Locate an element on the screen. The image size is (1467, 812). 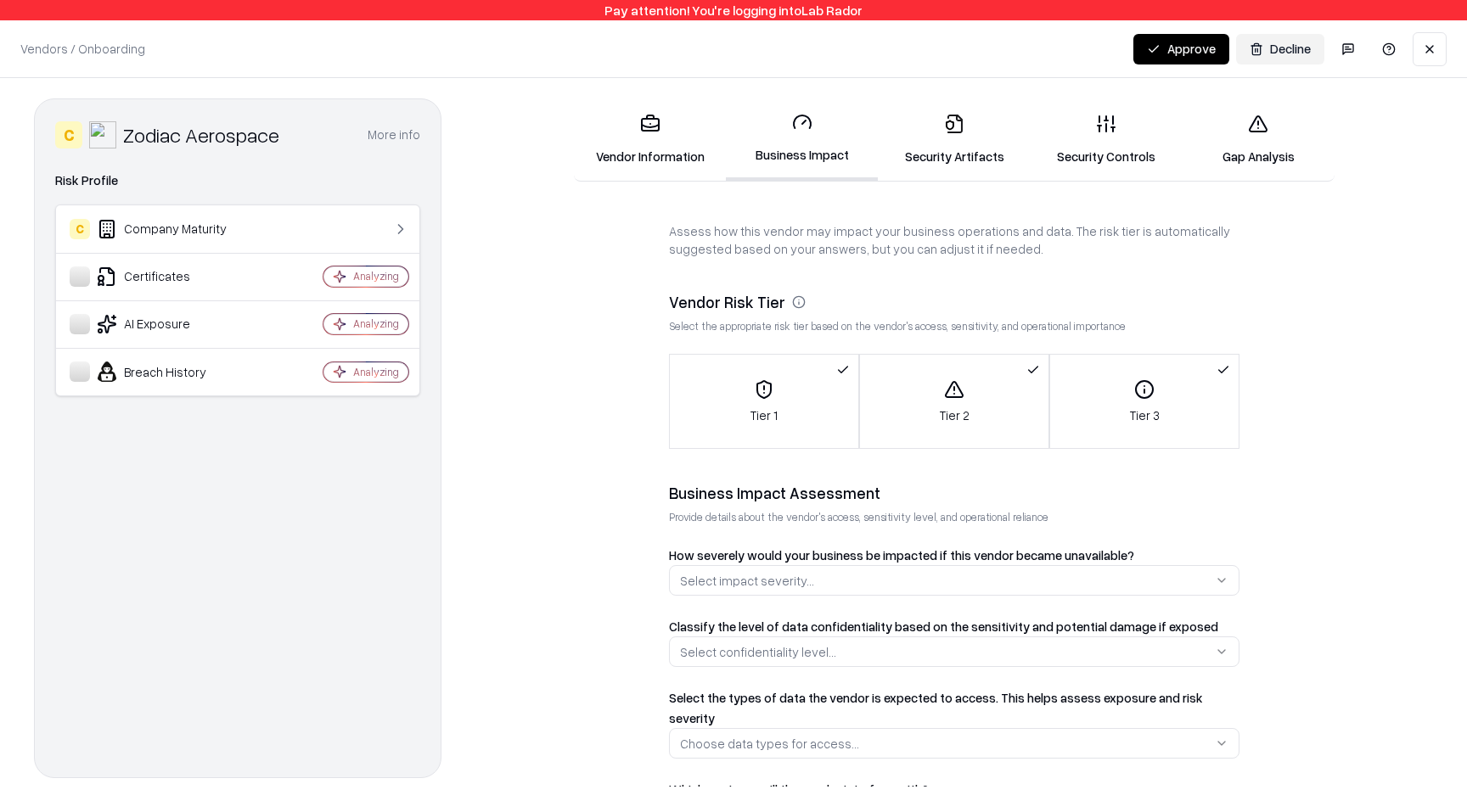
div: Choose data types for access... is located at coordinates (769, 743).